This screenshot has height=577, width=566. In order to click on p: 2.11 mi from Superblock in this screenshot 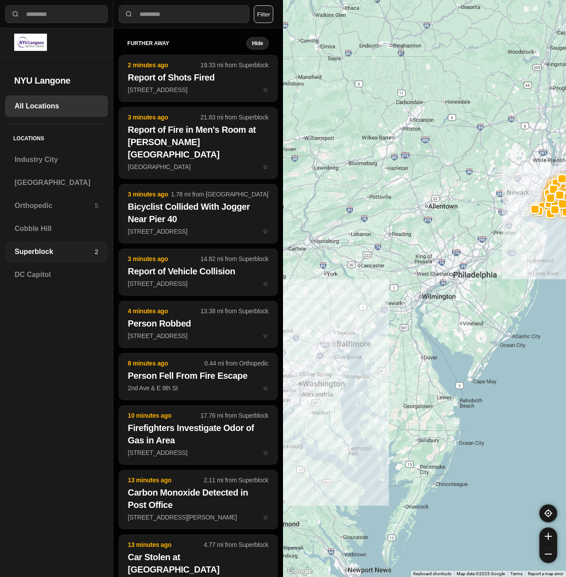, I will do `click(236, 480)`.